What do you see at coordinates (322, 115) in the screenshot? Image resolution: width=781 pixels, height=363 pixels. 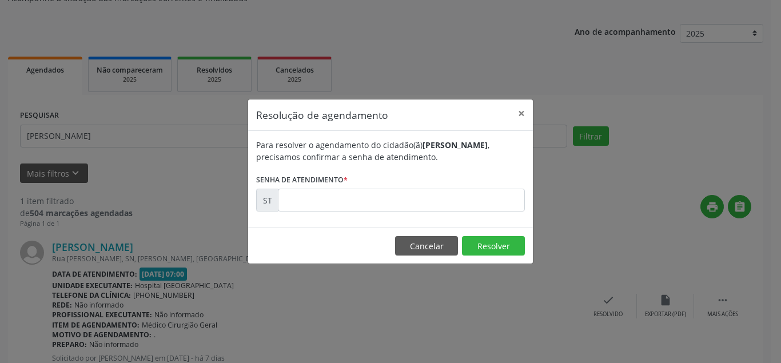 I see `h5: Resolução de agendamento` at bounding box center [322, 115].